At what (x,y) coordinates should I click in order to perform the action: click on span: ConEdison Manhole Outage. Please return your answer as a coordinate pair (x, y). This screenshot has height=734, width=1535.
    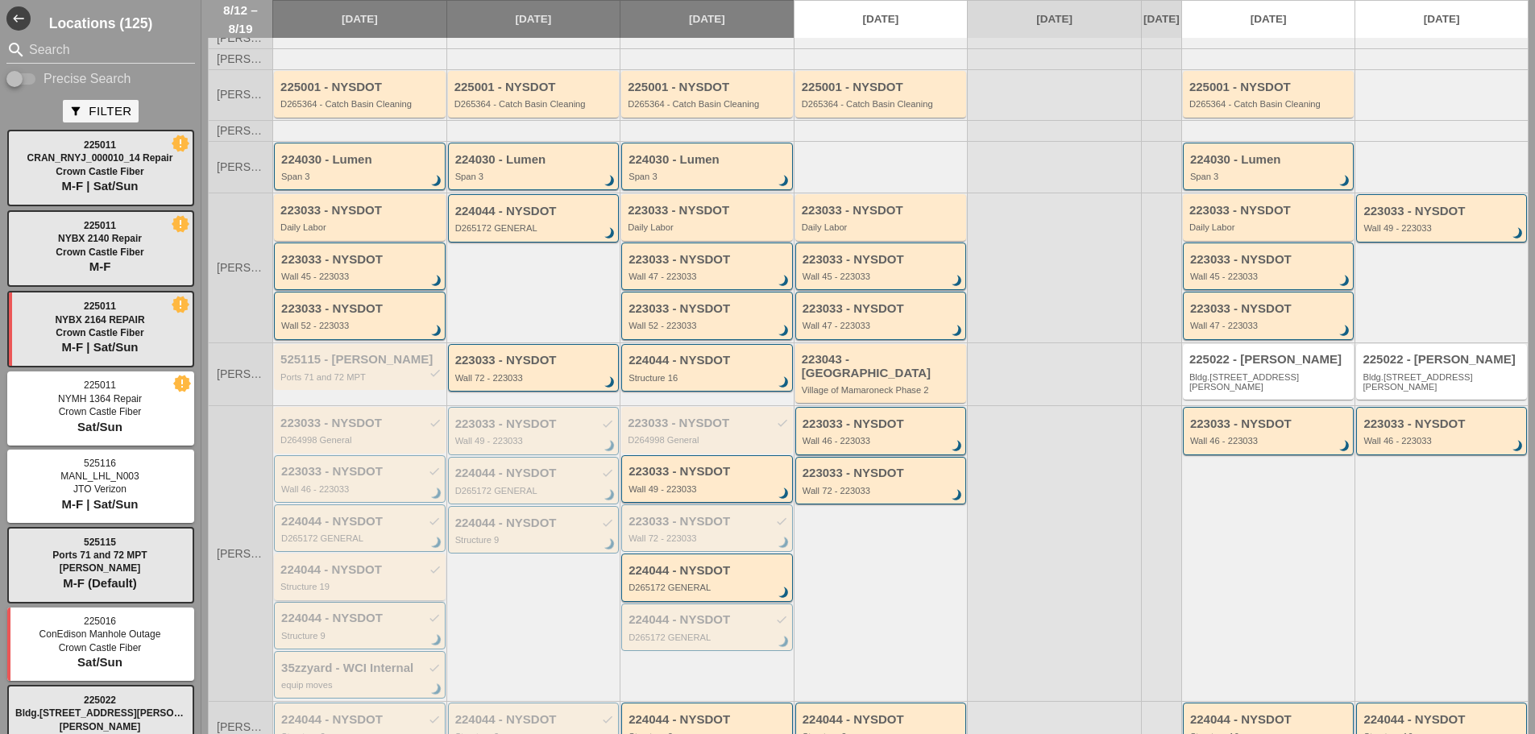
    Looking at the image, I should click on (100, 634).